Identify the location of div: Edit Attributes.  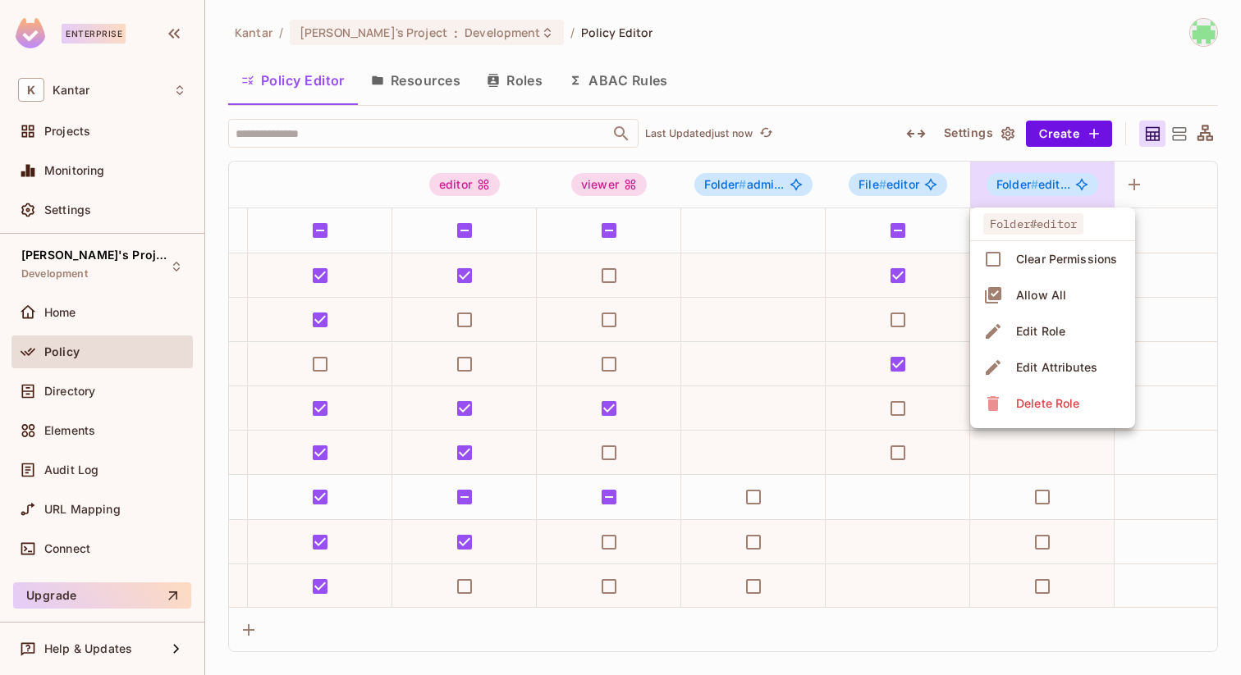
(1056, 368).